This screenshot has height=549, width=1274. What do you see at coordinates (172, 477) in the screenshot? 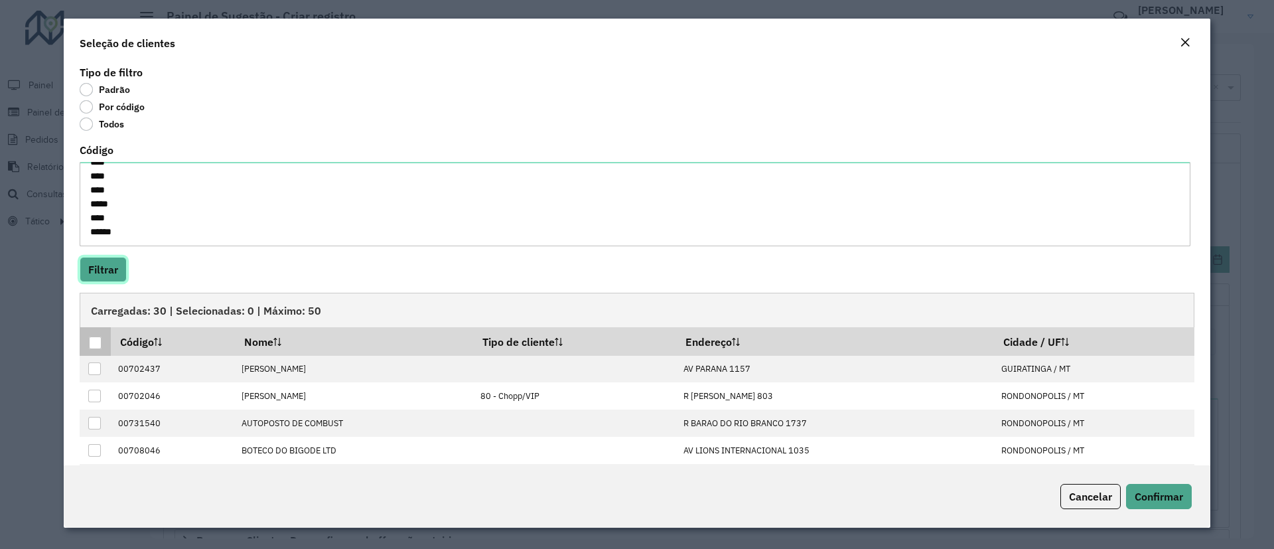
I see `td: 00709067` at bounding box center [172, 477].